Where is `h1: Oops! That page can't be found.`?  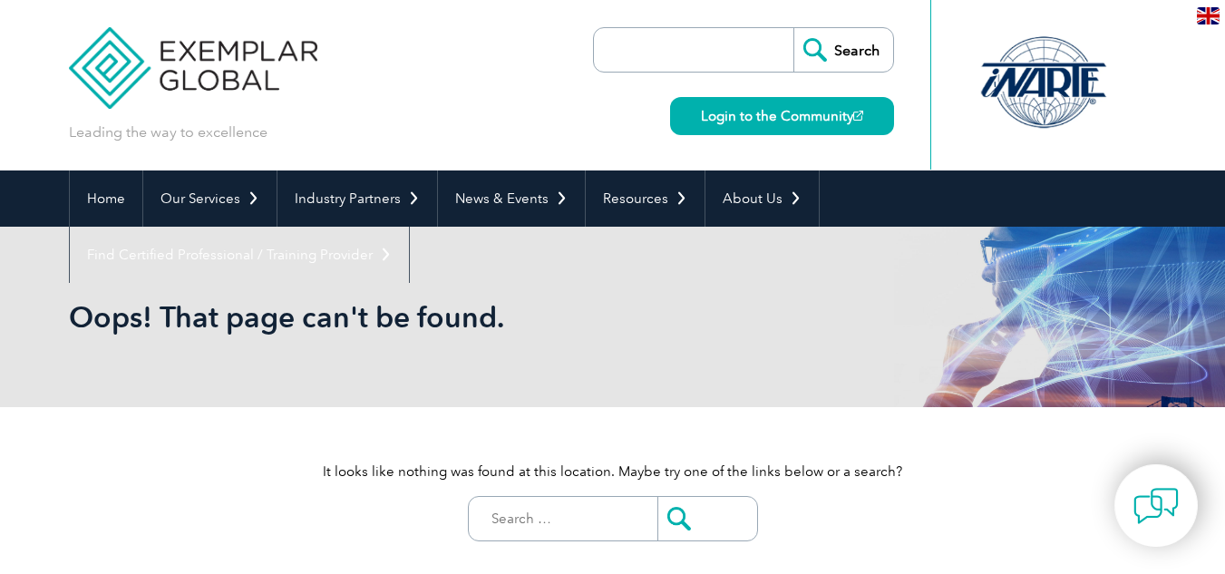 h1: Oops! That page can't be found. is located at coordinates (417, 317).